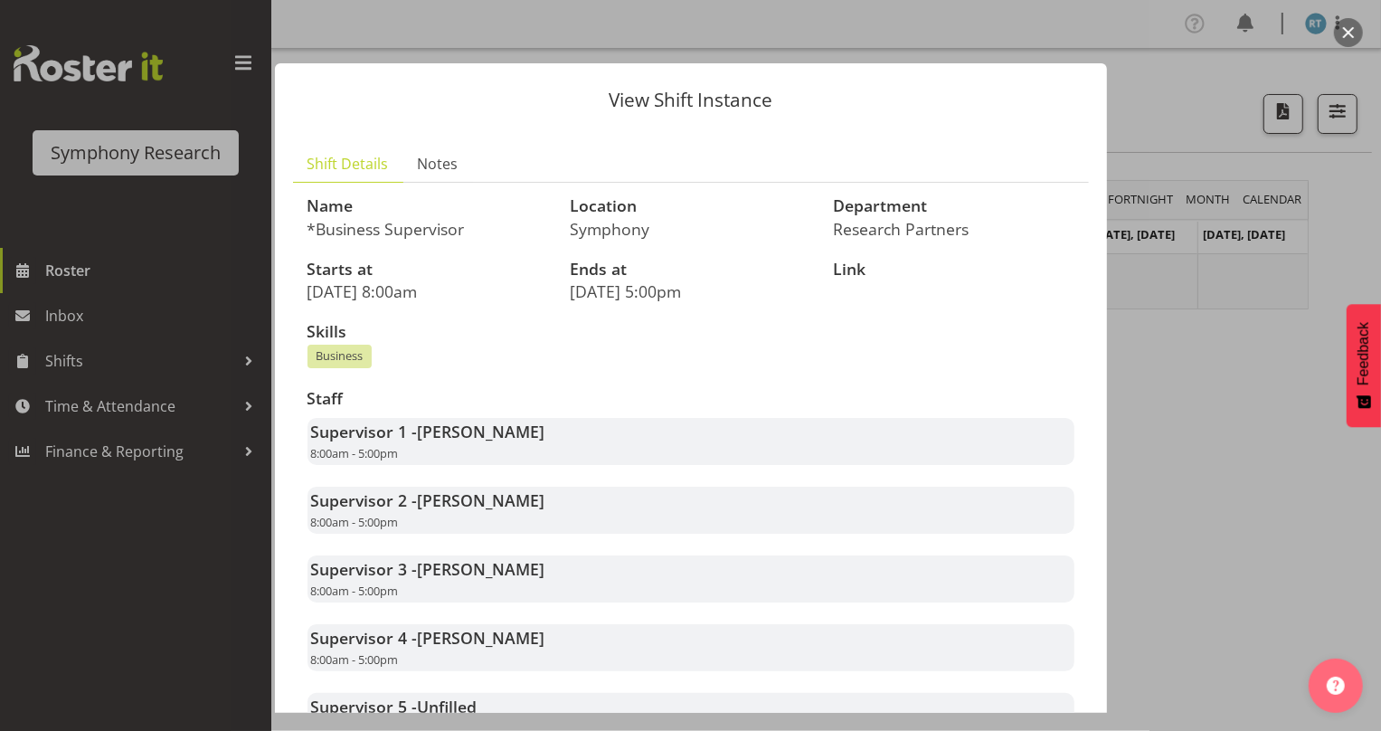  Describe the element at coordinates (953, 270) in the screenshot. I see `h3: Link` at that location.